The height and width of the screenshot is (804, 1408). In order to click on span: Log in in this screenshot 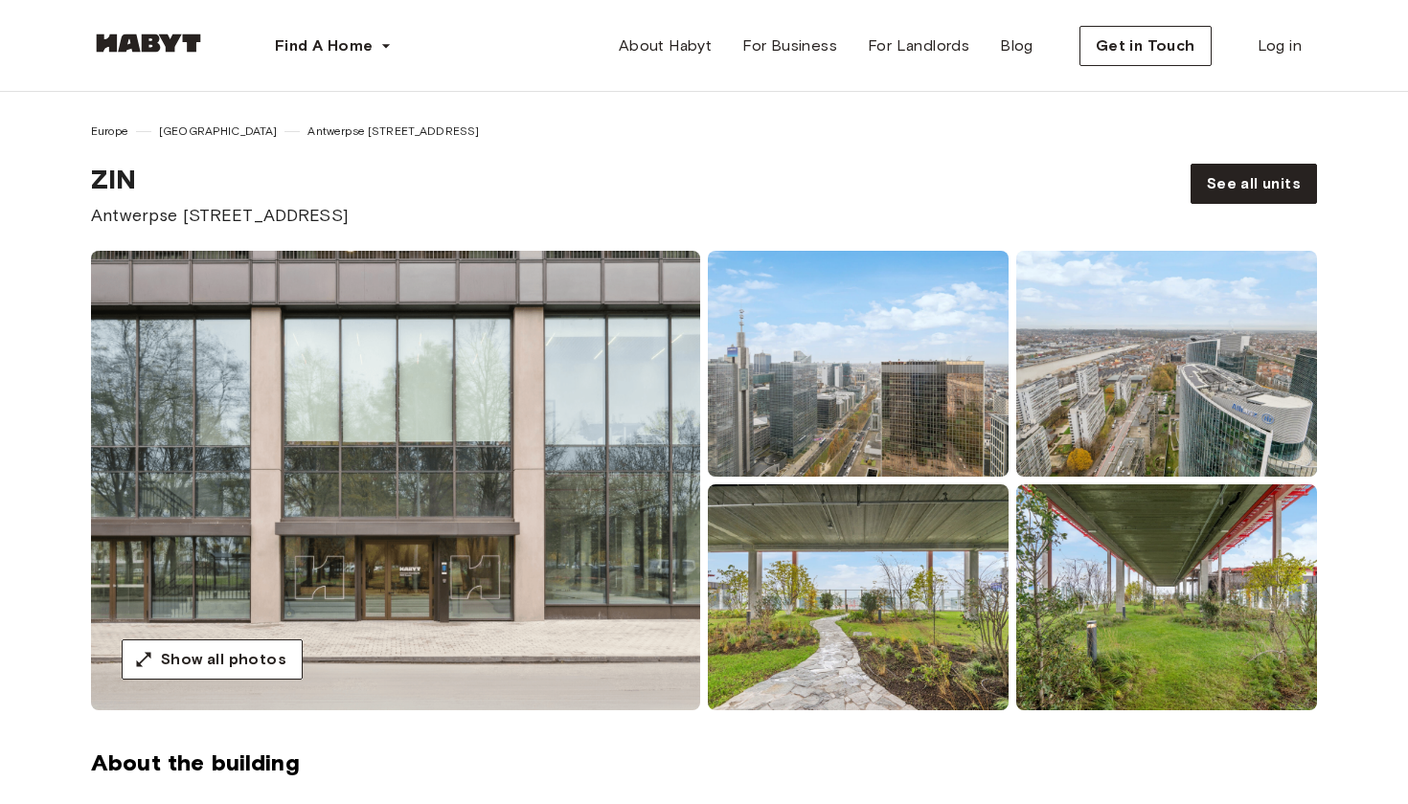, I will do `click(1279, 46)`.